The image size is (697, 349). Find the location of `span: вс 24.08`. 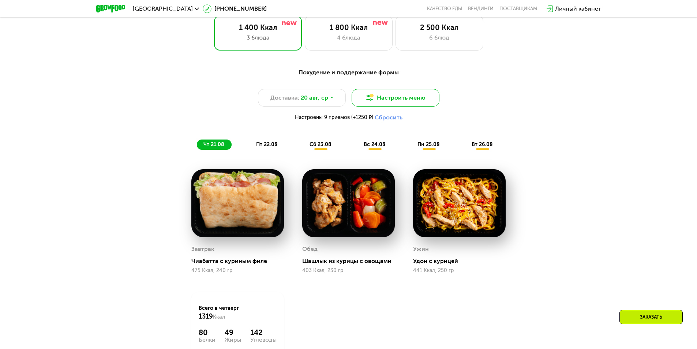

span: вс 24.08 is located at coordinates (375, 144).